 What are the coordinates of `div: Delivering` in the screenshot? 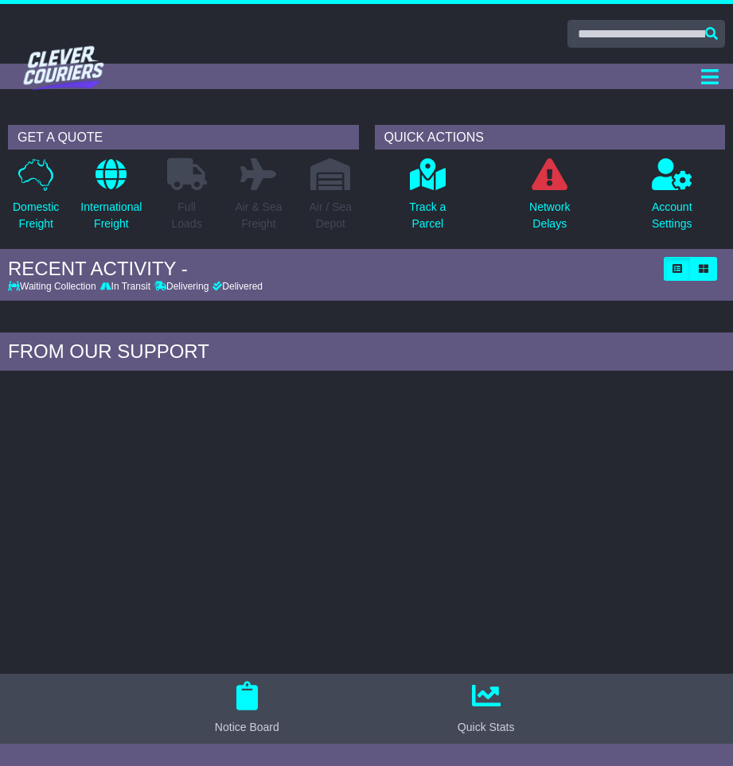 It's located at (181, 286).